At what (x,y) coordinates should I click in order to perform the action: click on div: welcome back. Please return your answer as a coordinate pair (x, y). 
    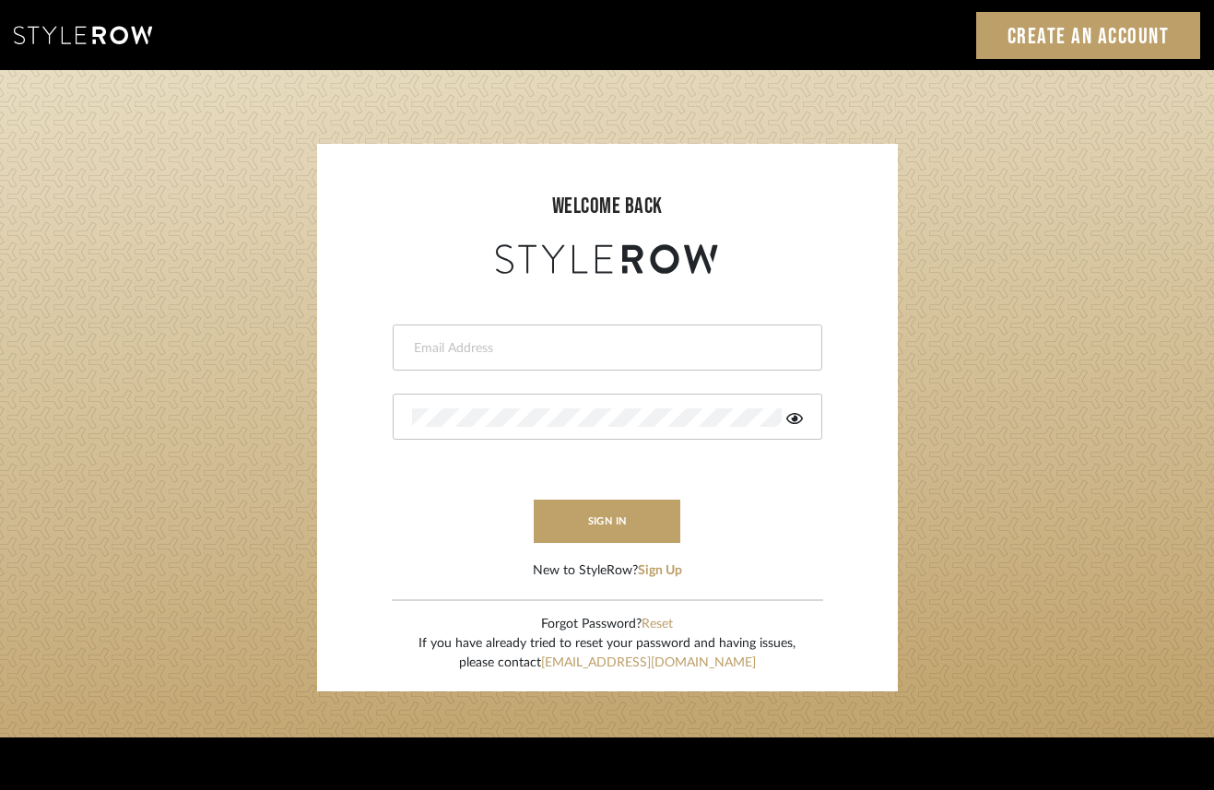
    Looking at the image, I should click on (607, 206).